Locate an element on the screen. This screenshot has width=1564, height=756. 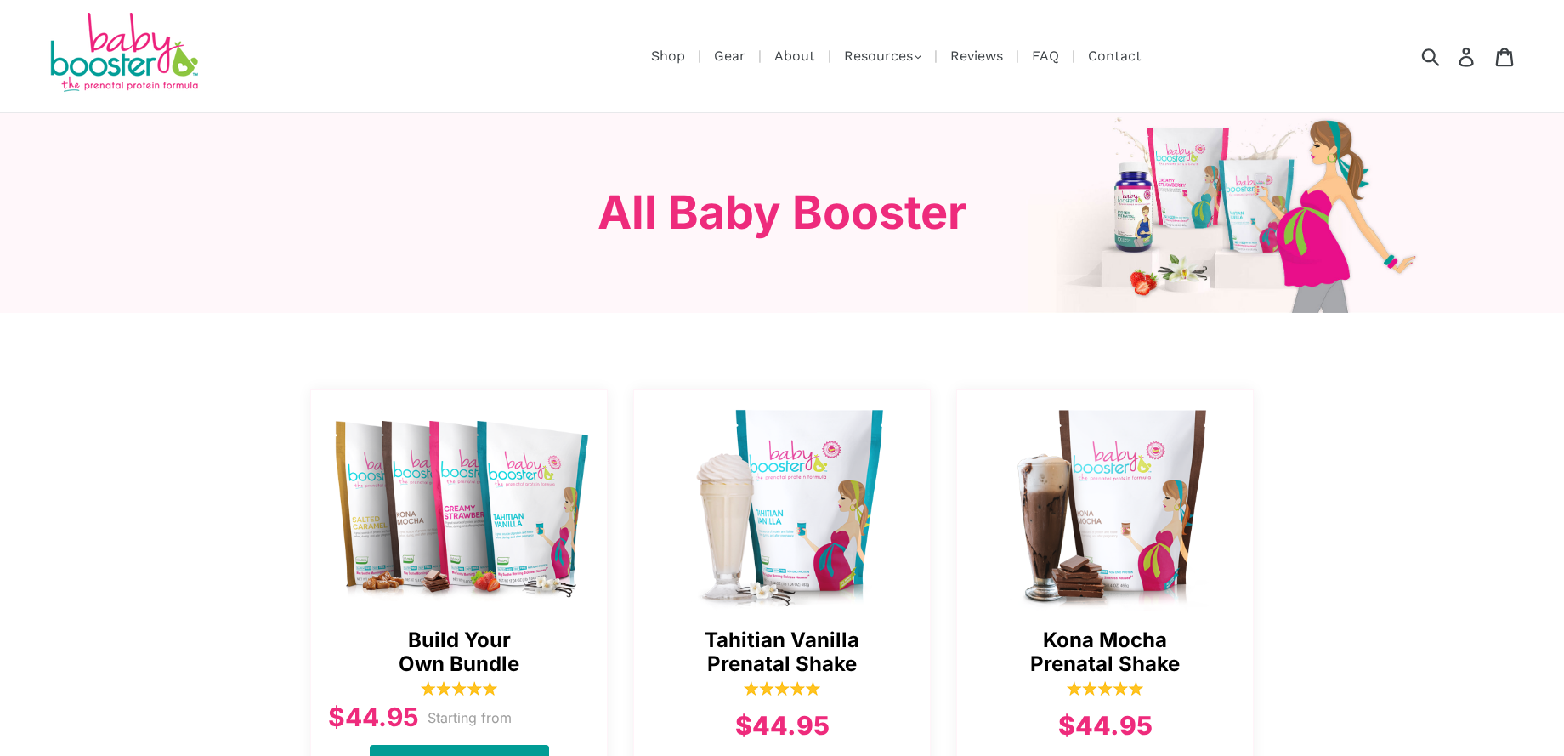
a: Shop is located at coordinates (668, 55).